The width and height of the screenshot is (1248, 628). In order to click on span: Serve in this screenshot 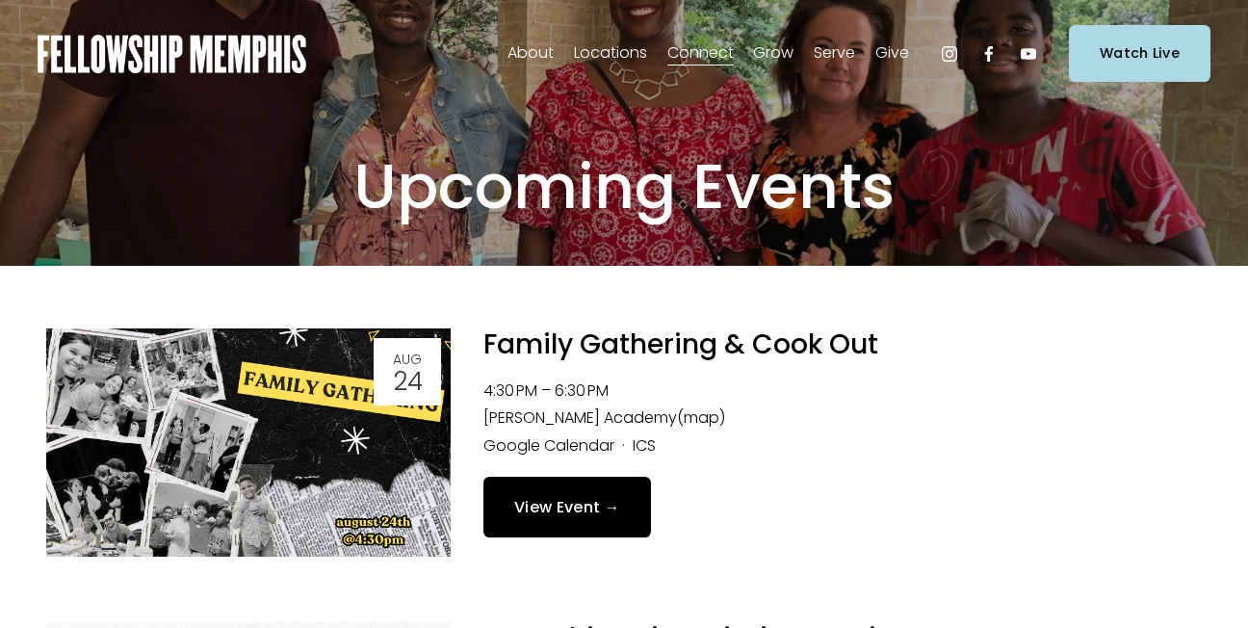, I will do `click(834, 53)`.